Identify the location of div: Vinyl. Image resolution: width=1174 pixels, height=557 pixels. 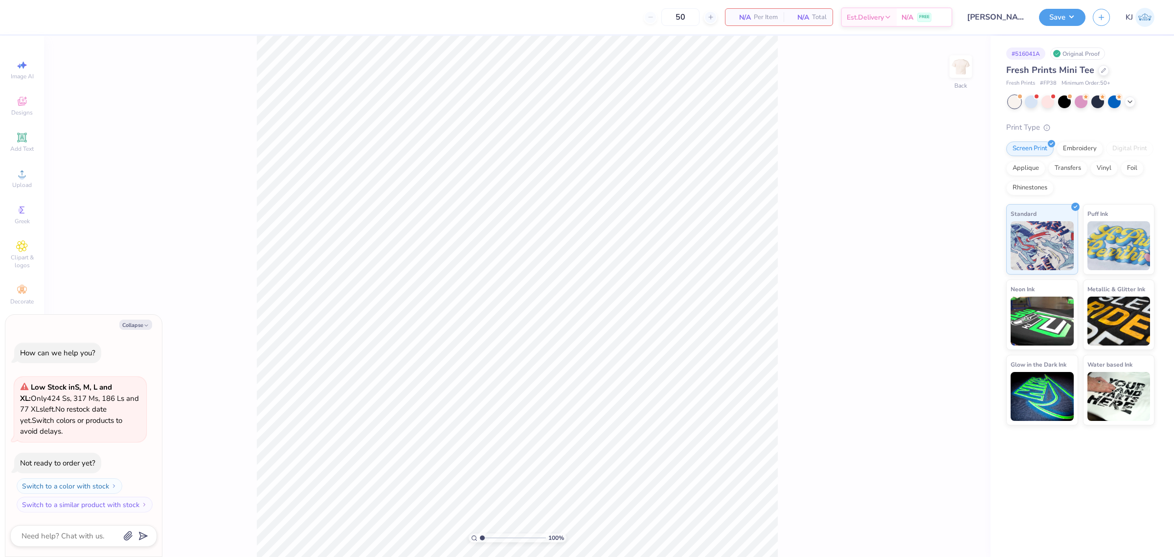
(1104, 168).